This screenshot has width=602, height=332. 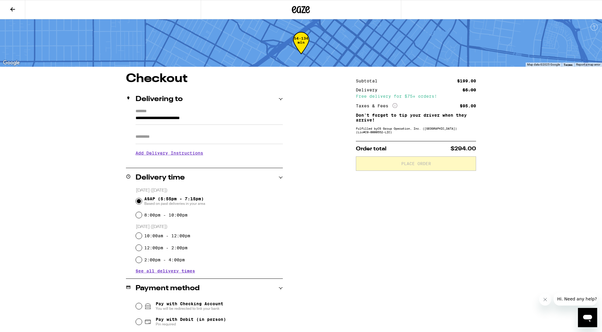 I want to click on span: Based on past deliveries in your area, so click(x=175, y=204).